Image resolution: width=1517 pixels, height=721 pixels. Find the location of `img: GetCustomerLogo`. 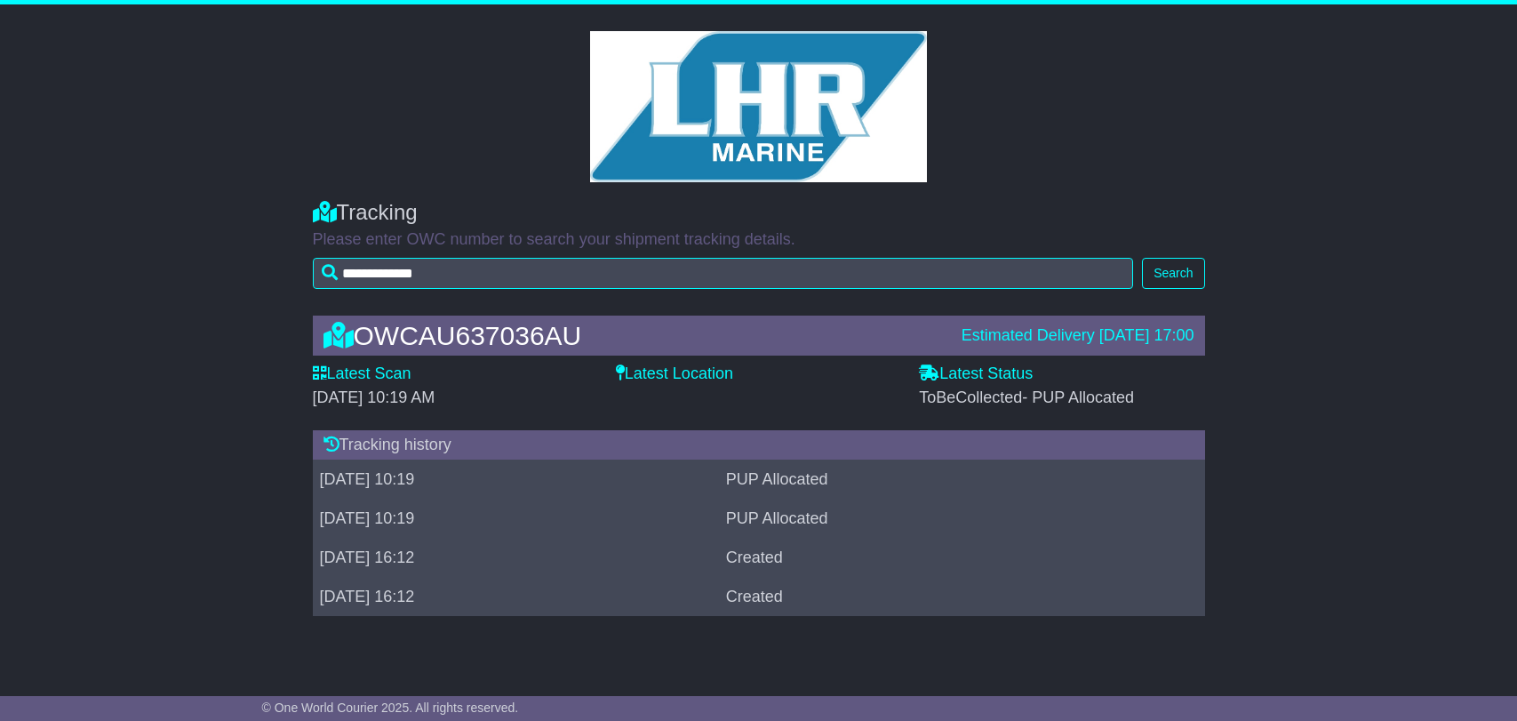

img: GetCustomerLogo is located at coordinates (759, 107).